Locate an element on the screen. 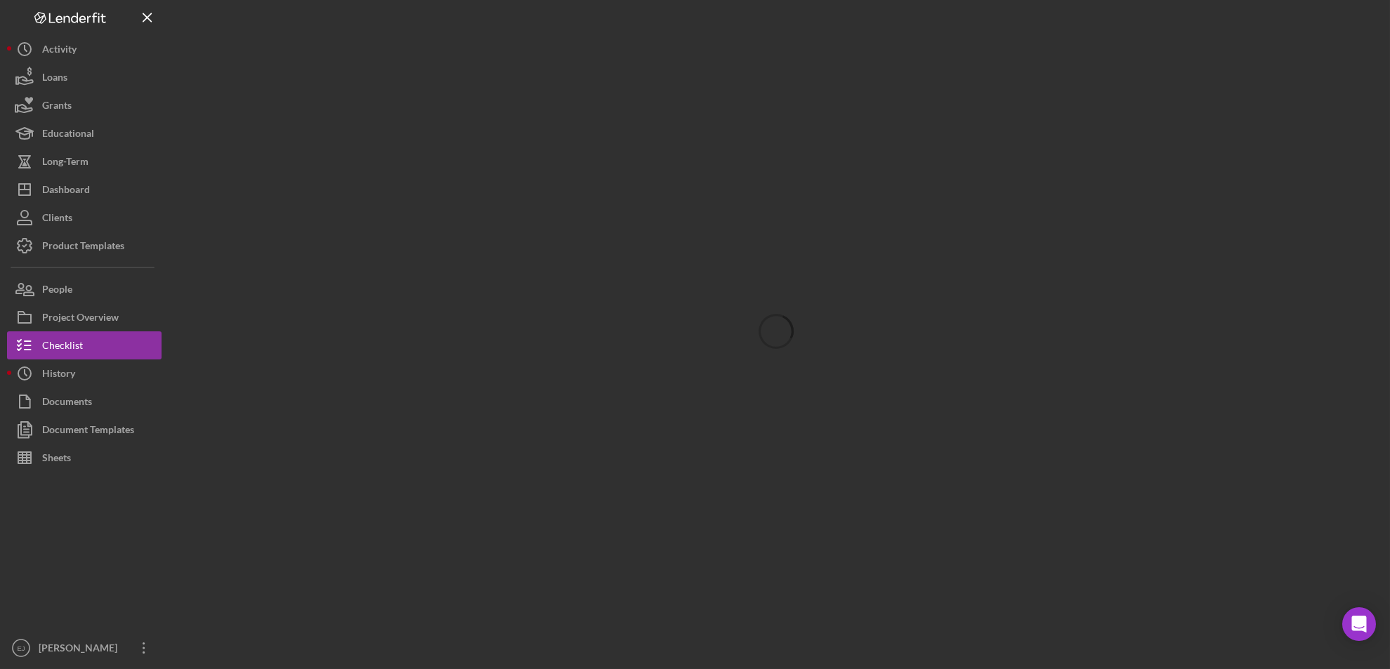 The height and width of the screenshot is (669, 1390). div: Project Overview is located at coordinates (80, 319).